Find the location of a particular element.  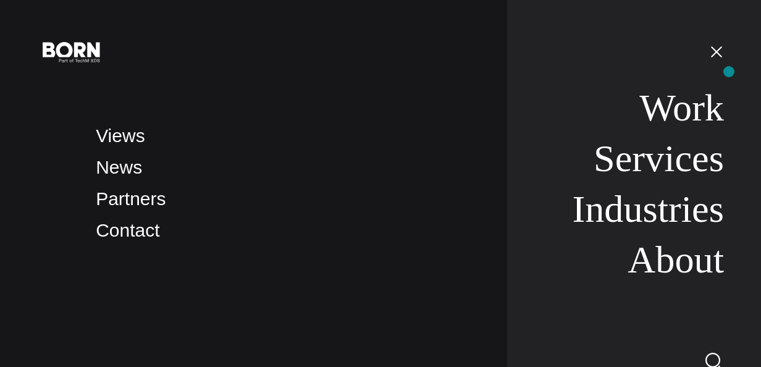

a: Contact is located at coordinates (127, 230).